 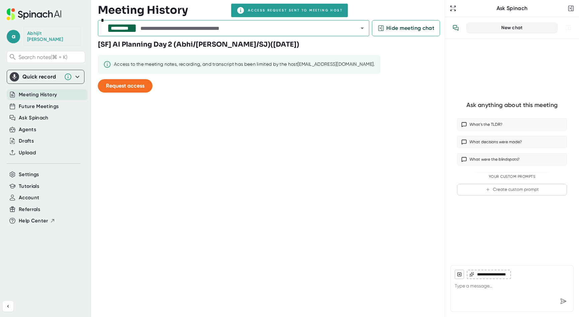 What do you see at coordinates (37, 221) in the screenshot?
I see `button: Help Center` at bounding box center [37, 221].